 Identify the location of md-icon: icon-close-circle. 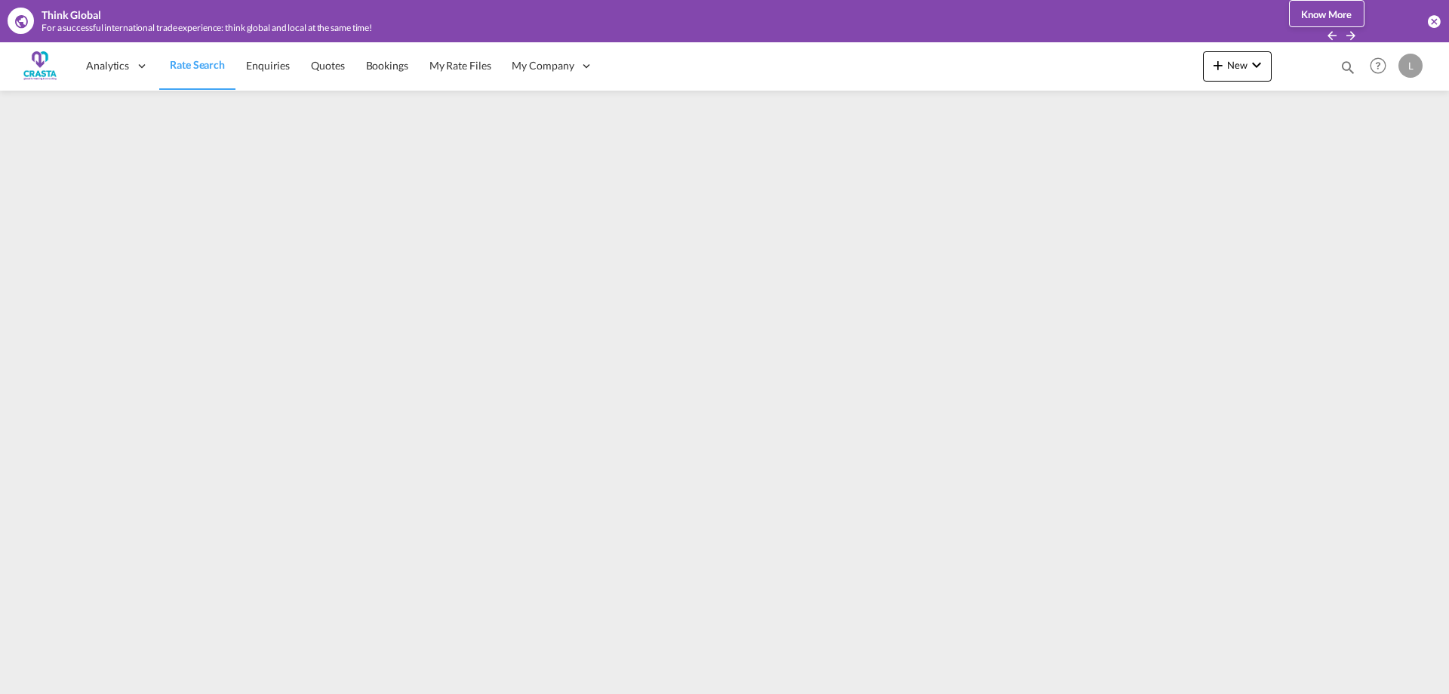
(1434, 21).